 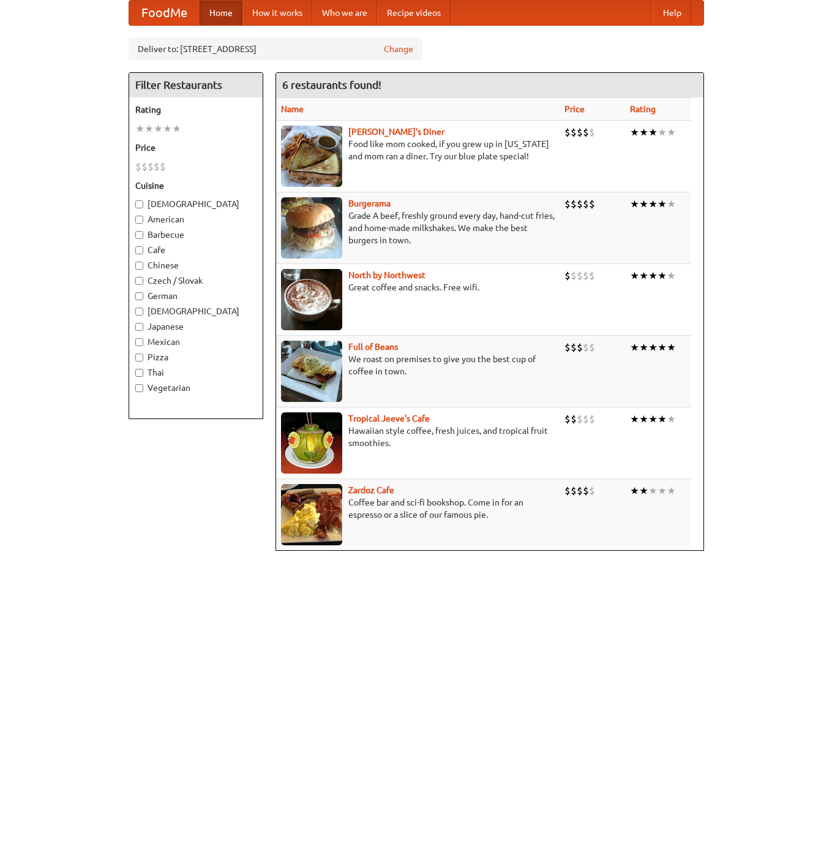 What do you see at coordinates (196, 281) in the screenshot?
I see `label: Czech / Slovak` at bounding box center [196, 281].